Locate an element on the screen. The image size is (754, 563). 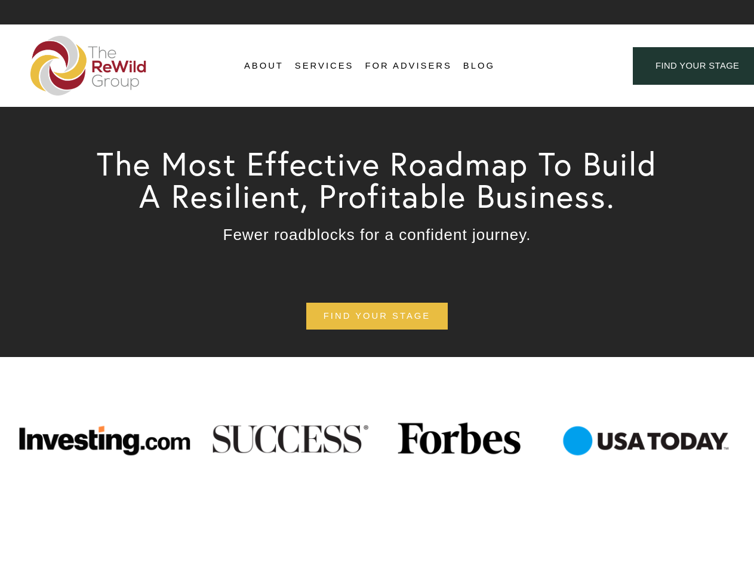
a: For Advisers is located at coordinates (408, 66).